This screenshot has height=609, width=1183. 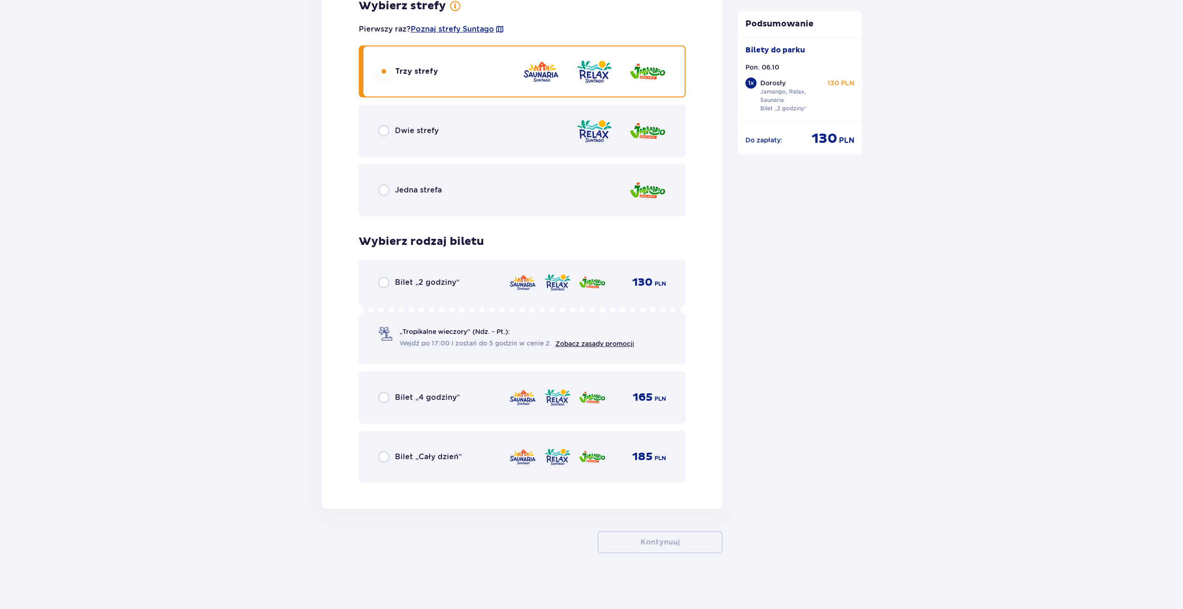 I want to click on span: Bilet „2 godziny”, so click(x=427, y=282).